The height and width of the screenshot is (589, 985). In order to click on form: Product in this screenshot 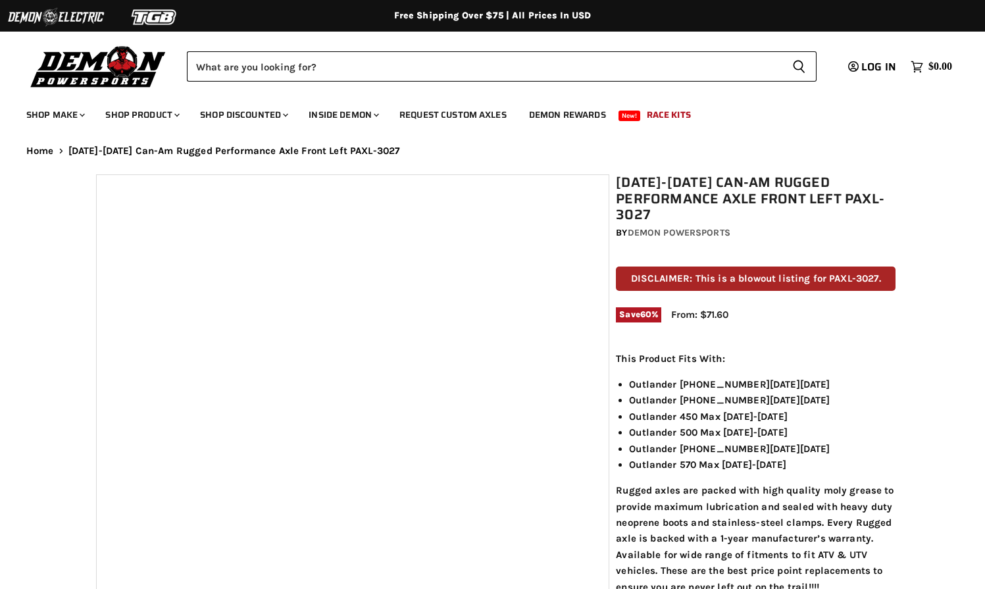, I will do `click(501, 66)`.